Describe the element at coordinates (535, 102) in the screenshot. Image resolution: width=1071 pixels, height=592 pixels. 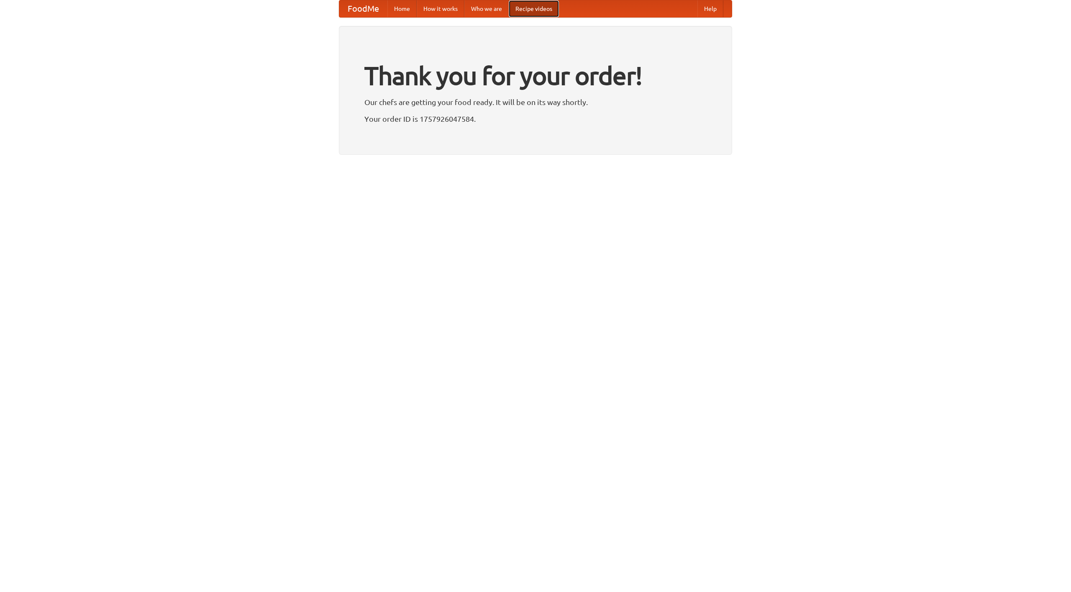
I see `p: Our chefs are getting your food ready. It will be on its way shortly.` at that location.